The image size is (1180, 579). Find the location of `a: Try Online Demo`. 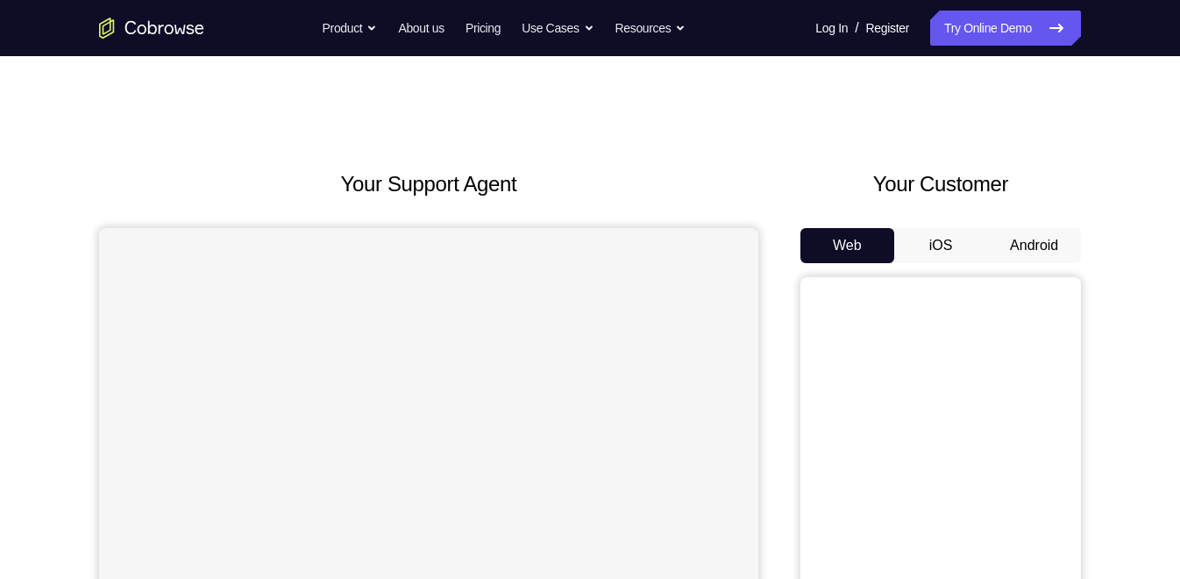

a: Try Online Demo is located at coordinates (1005, 28).